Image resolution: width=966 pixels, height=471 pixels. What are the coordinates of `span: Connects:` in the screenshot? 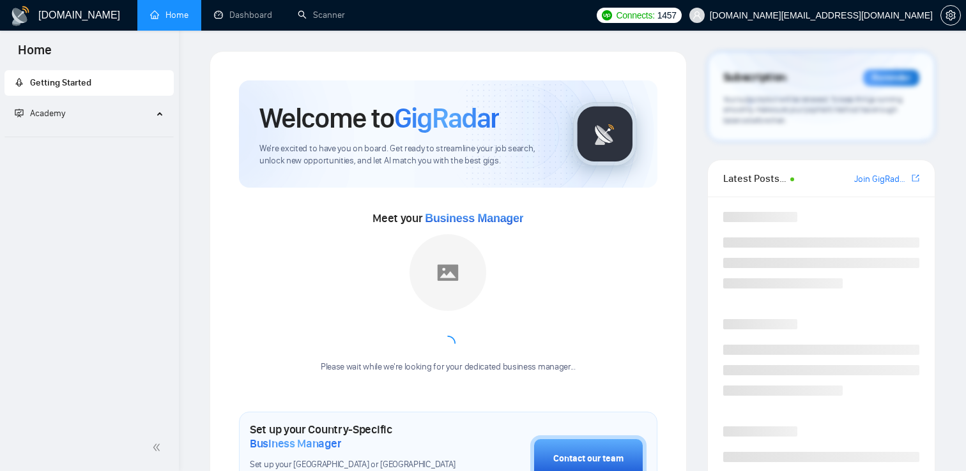 It's located at (635, 15).